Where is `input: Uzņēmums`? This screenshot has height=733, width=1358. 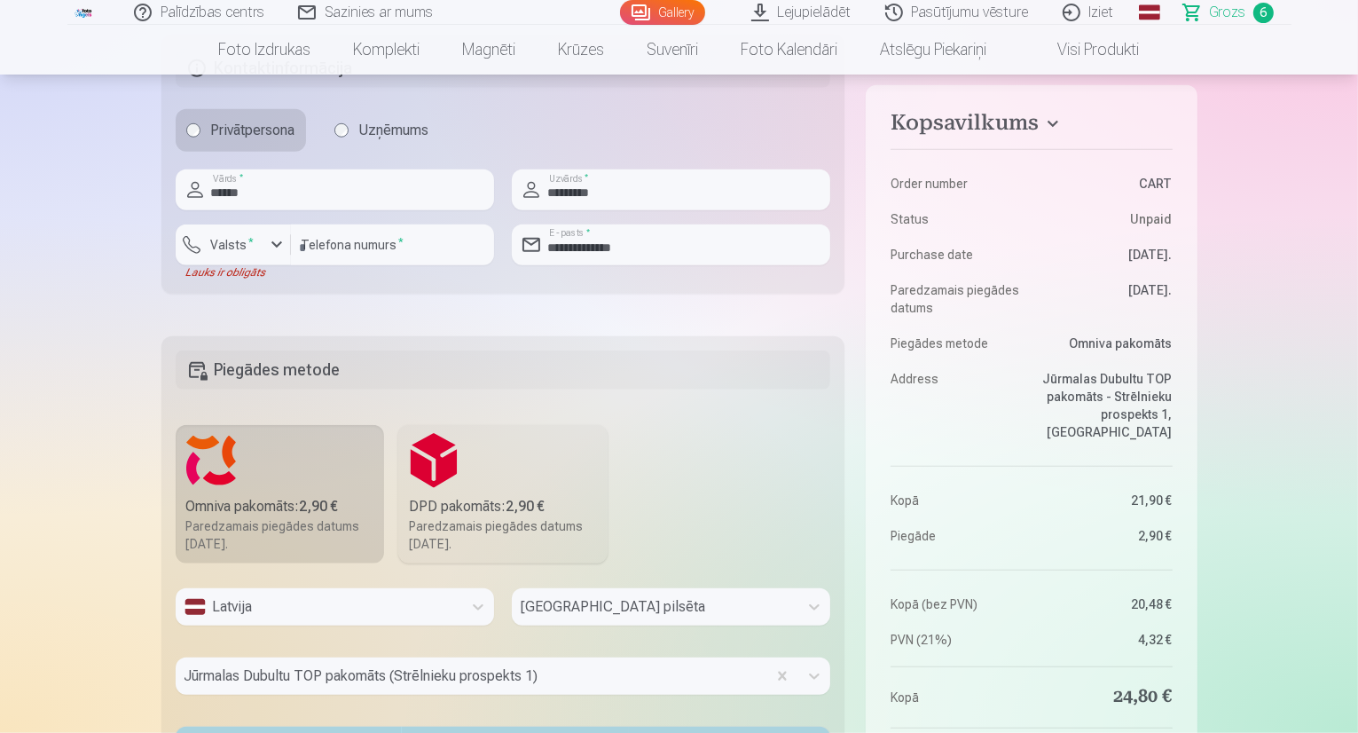
input: Uzņēmums is located at coordinates (342, 130).